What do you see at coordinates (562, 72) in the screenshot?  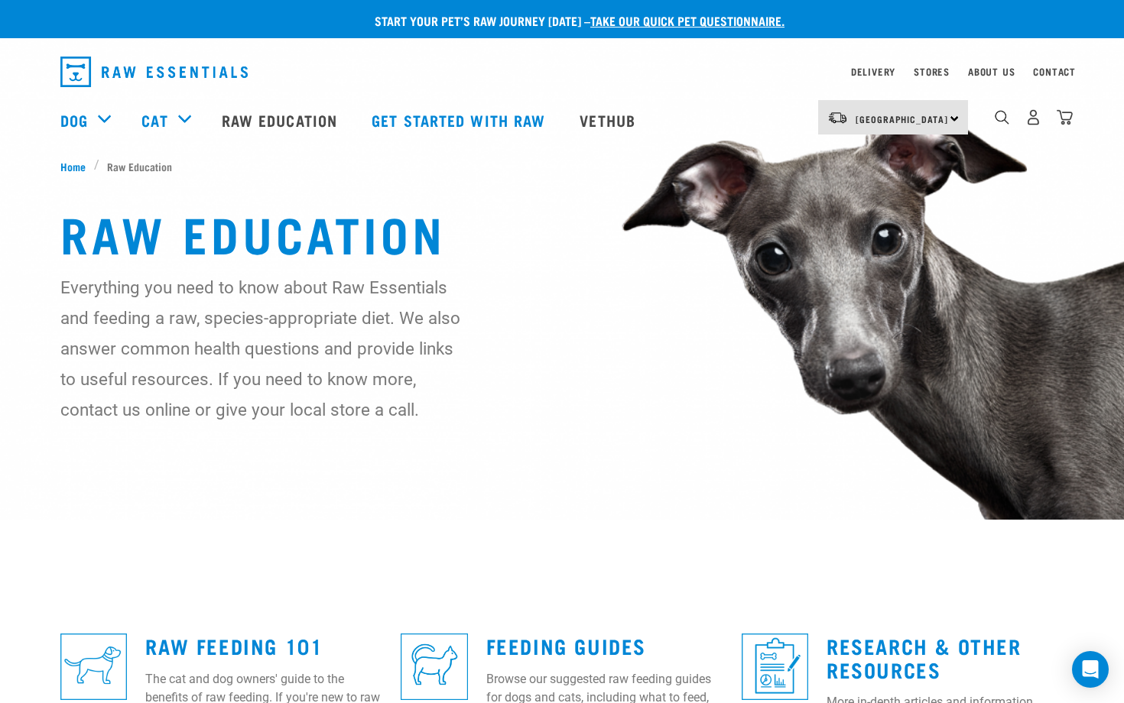 I see `nav: dropdown navigation` at bounding box center [562, 72].